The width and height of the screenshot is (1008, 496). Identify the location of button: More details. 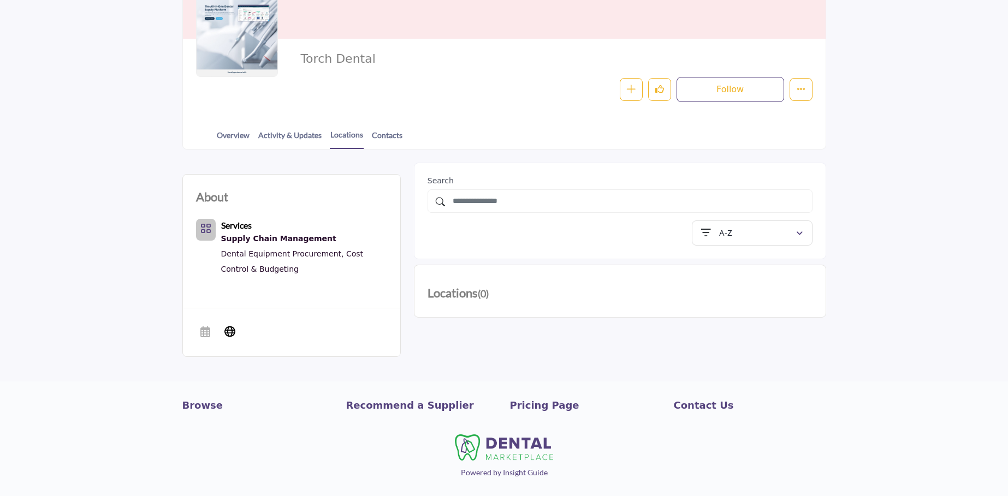
(801, 90).